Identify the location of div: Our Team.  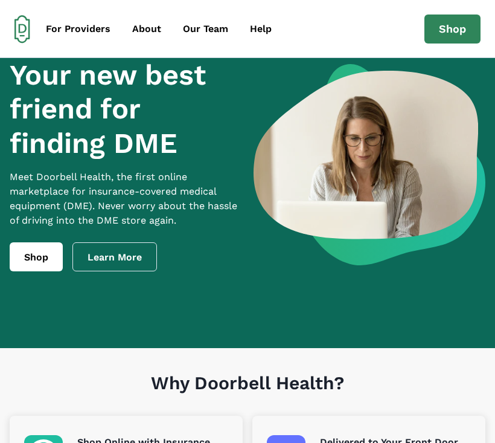
(205, 29).